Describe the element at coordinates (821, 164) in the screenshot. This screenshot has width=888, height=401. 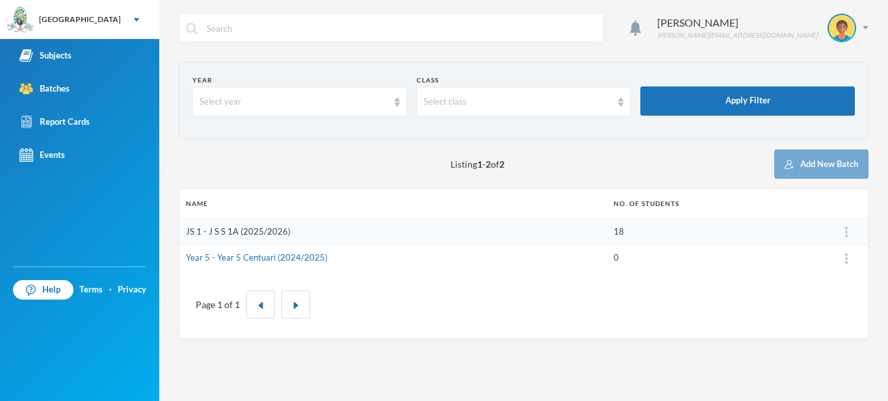
I see `button: Add New Batch` at that location.